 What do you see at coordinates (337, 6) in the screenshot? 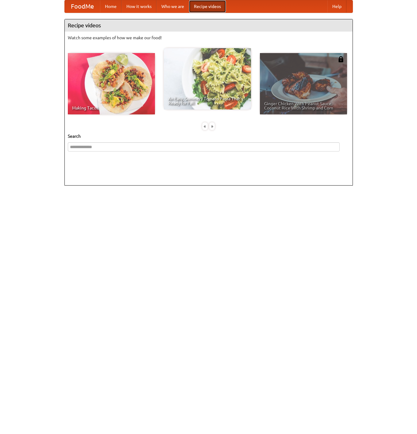
I see `a: Help` at bounding box center [337, 6].